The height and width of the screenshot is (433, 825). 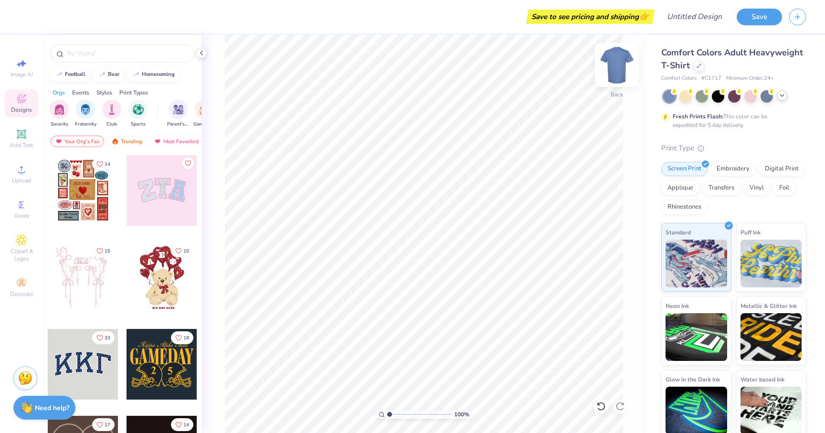 I want to click on span: Greek, so click(x=21, y=216).